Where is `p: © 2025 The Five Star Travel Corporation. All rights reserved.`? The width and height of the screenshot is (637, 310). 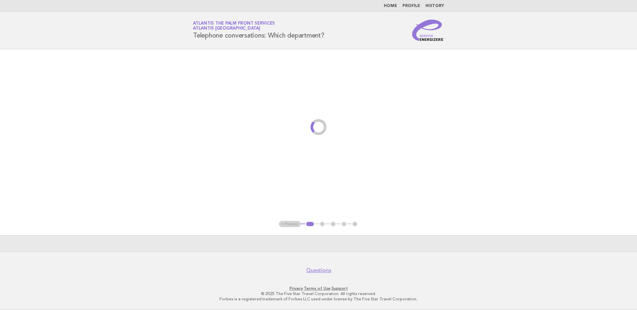 p: © 2025 The Five Star Travel Corporation. All rights reserved. is located at coordinates (318, 294).